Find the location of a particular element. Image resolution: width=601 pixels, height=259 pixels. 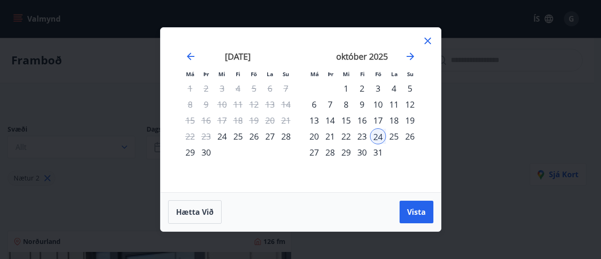

td: Choose laugardagur, 11. október 2025 as your check-out date. It’s available. is located at coordinates (394, 104).